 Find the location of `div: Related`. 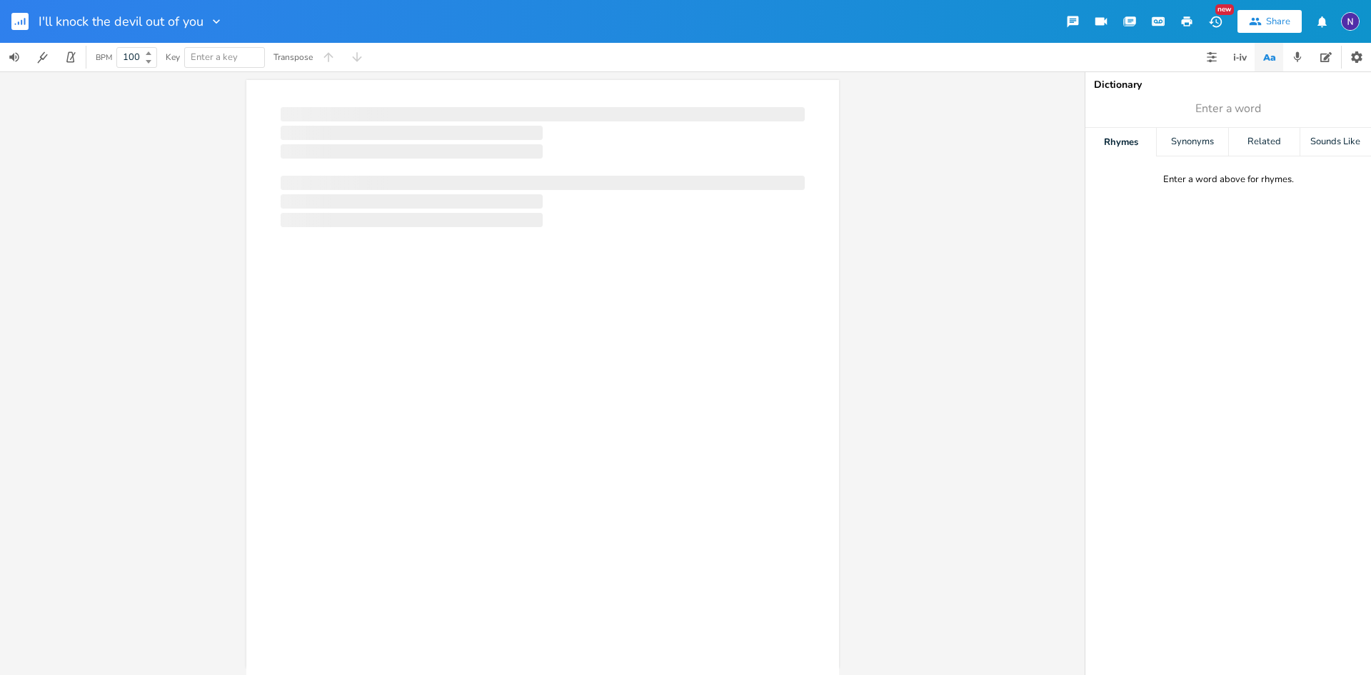

div: Related is located at coordinates (1264, 142).